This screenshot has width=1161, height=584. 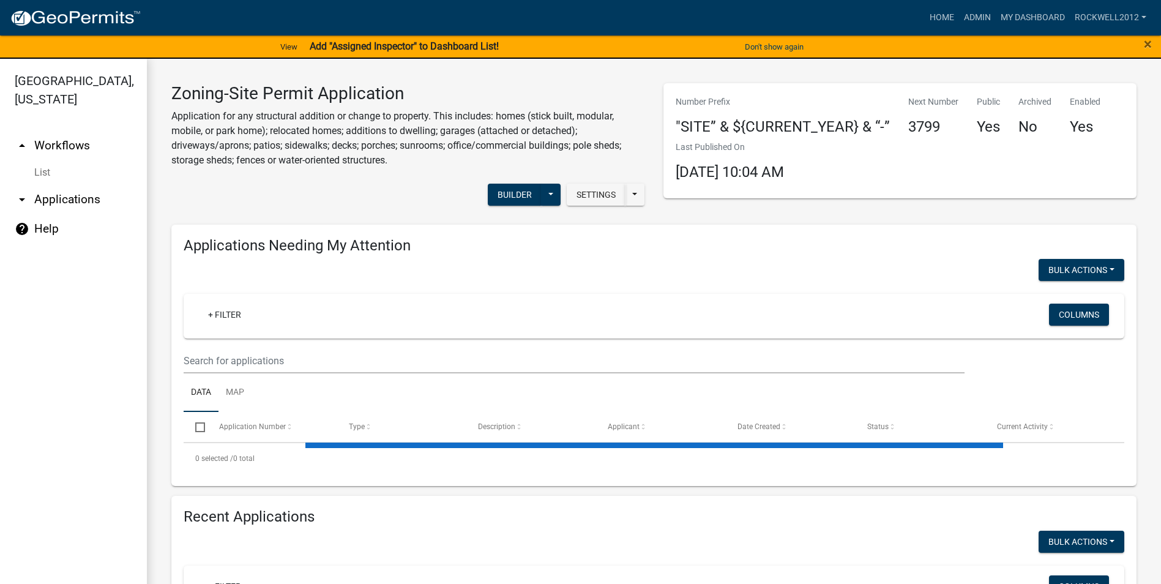 I want to click on button: Don't show again, so click(x=774, y=47).